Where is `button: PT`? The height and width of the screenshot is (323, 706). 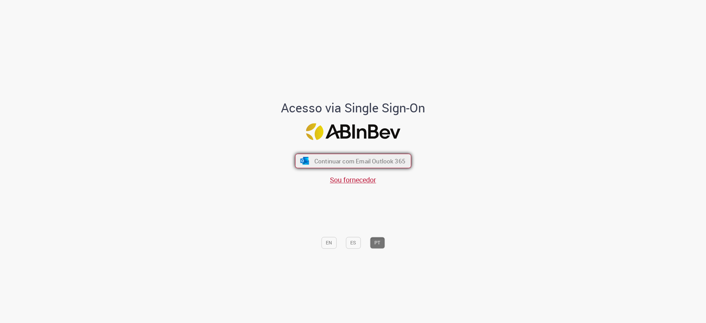 button: PT is located at coordinates (377, 243).